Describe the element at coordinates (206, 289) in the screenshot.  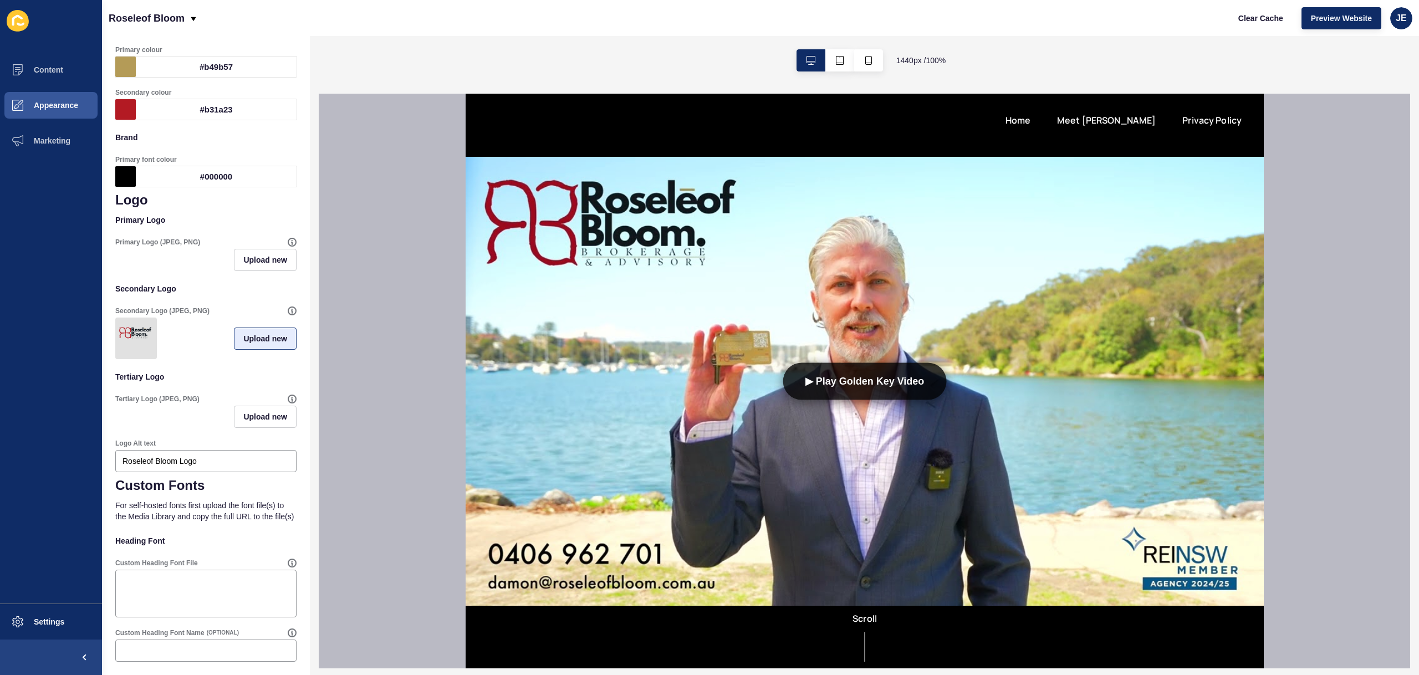
I see `p: Secondary Logo` at that location.